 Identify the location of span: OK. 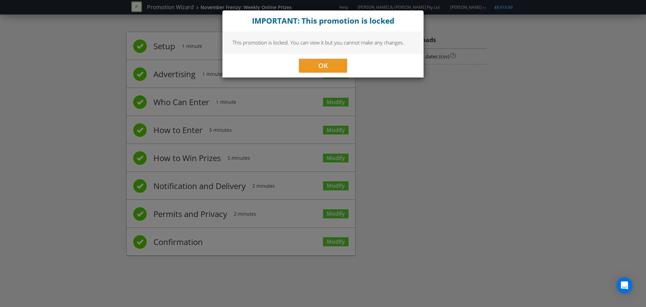
(323, 65).